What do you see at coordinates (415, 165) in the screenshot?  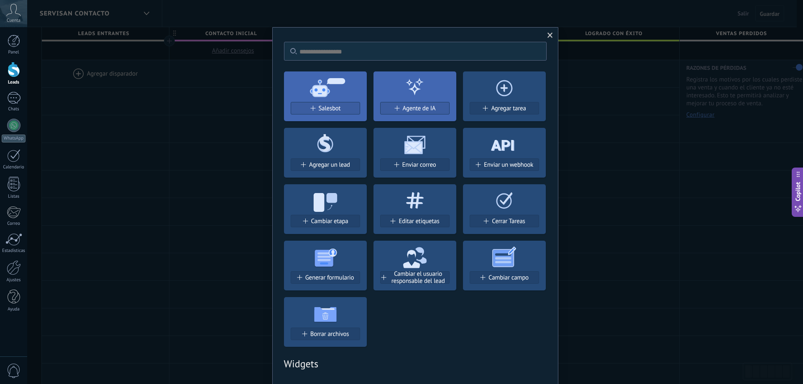 I see `button: Enviar correo` at bounding box center [415, 165].